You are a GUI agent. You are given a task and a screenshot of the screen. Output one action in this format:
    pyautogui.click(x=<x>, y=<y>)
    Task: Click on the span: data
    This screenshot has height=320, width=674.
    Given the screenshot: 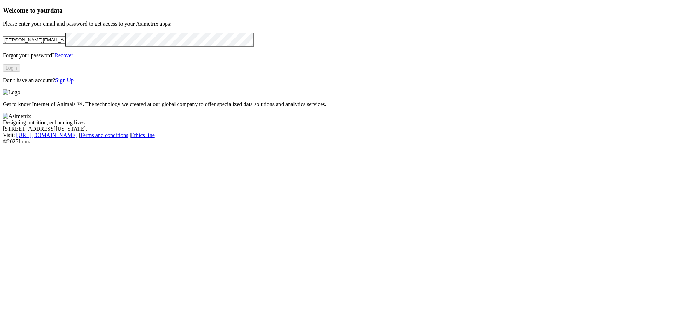 What is the action you would take?
    pyautogui.click(x=56, y=10)
    